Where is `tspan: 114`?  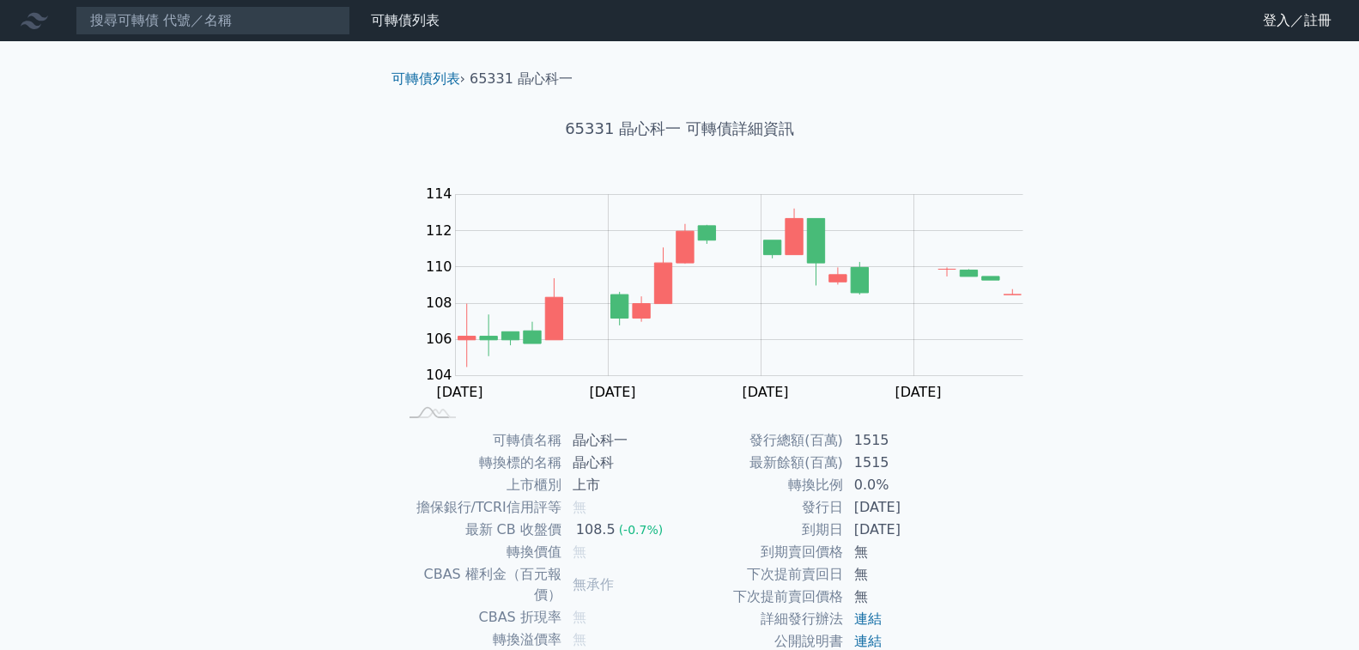 tspan: 114 is located at coordinates (439, 193).